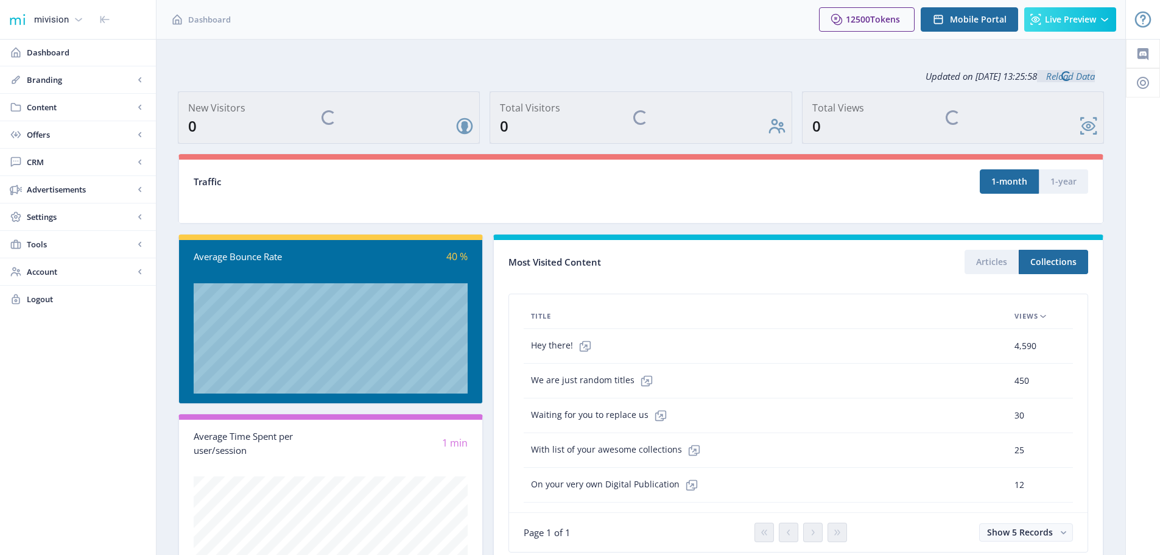 The width and height of the screenshot is (1160, 555). I want to click on span: Live Preview, so click(1071, 19).